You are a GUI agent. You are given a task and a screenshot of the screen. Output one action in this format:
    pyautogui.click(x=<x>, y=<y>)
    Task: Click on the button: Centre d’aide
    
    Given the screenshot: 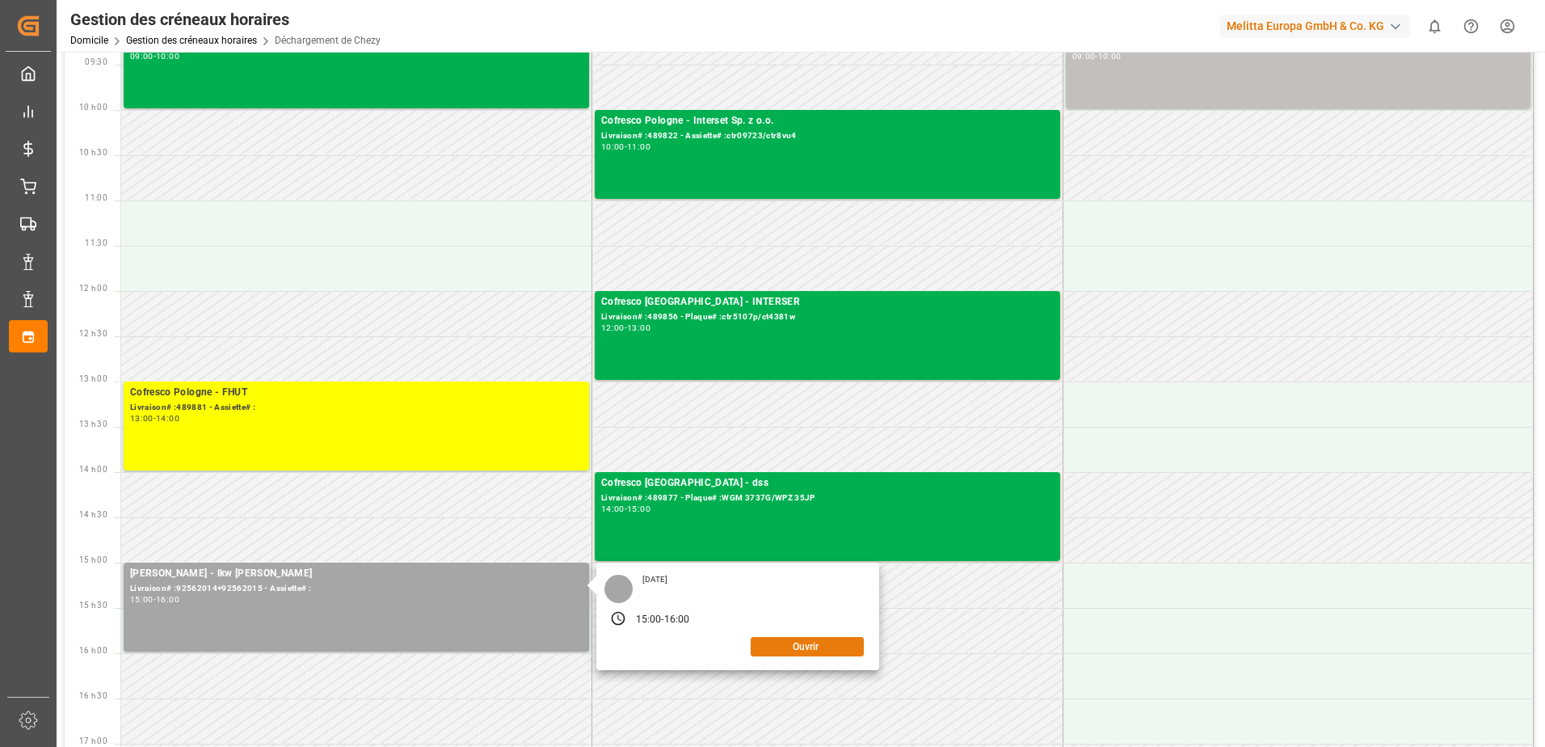 What is the action you would take?
    pyautogui.click(x=1471, y=26)
    